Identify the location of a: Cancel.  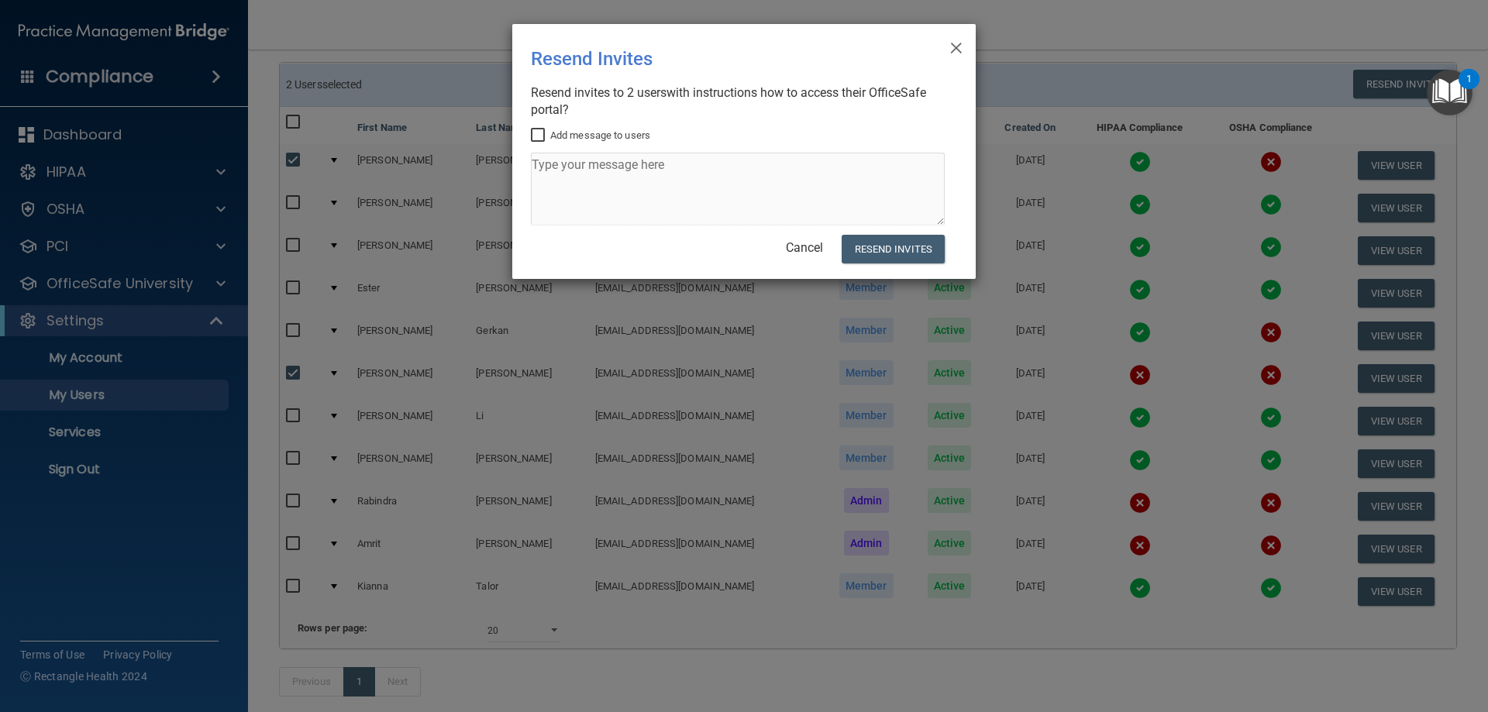
(805, 247).